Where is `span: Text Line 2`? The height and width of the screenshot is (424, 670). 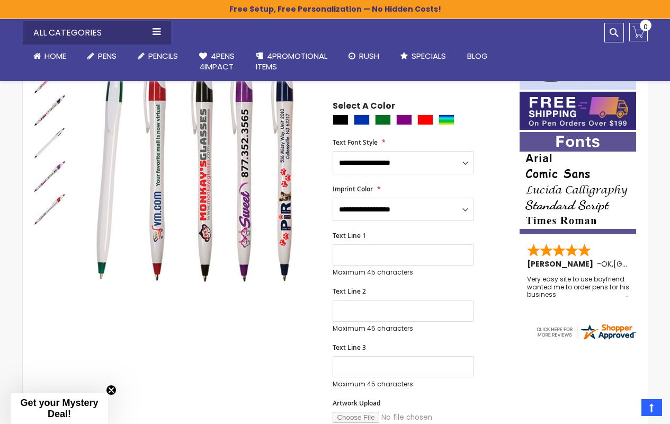 span: Text Line 2 is located at coordinates (349, 291).